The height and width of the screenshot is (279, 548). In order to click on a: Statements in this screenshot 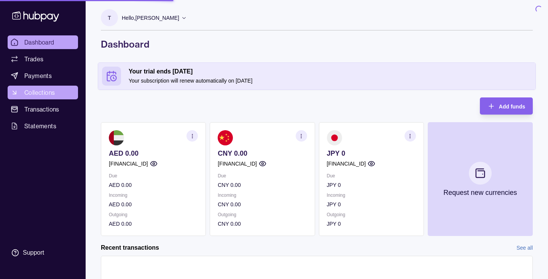, I will do `click(43, 126)`.